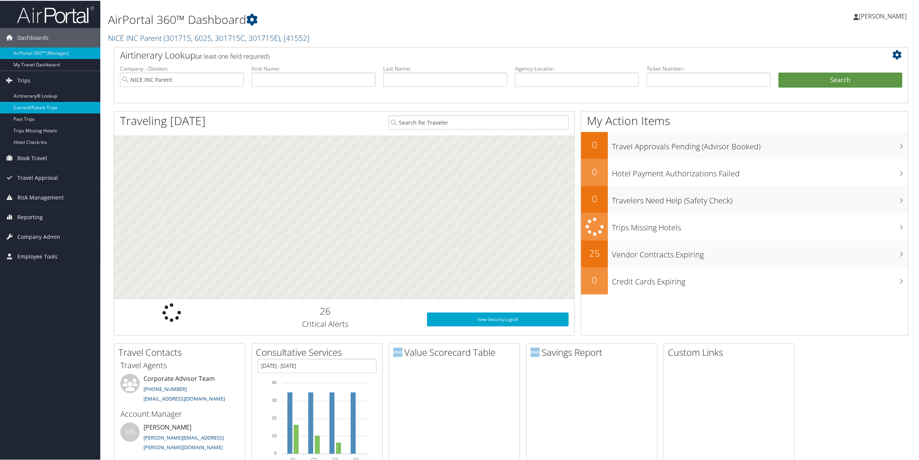 The height and width of the screenshot is (460, 919). Describe the element at coordinates (377, 19) in the screenshot. I see `h1: AirPortal 360™ Dashboard` at that location.